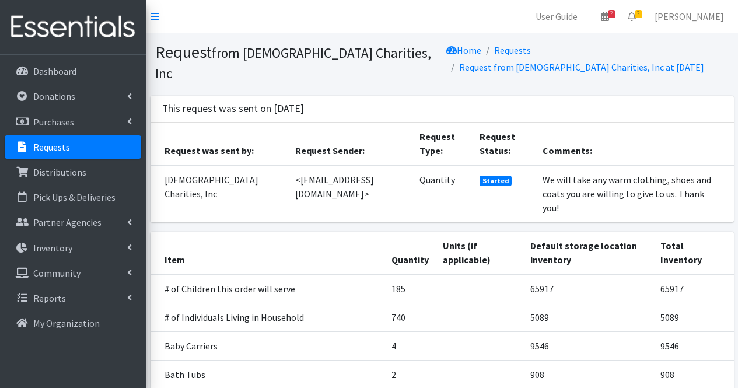 This screenshot has width=738, height=388. Describe the element at coordinates (479, 252) in the screenshot. I see `th: Units (if applicable)` at that location.